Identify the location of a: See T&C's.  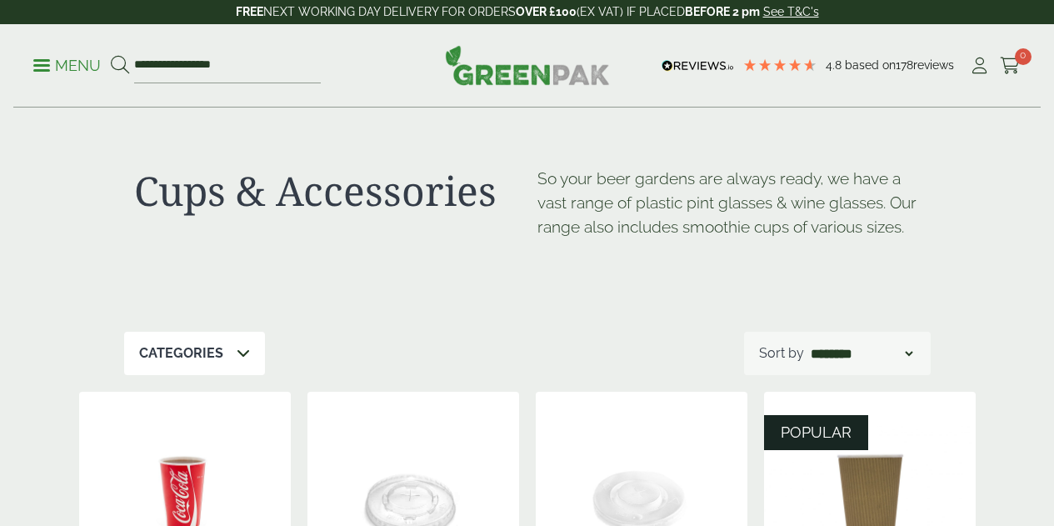
(791, 12).